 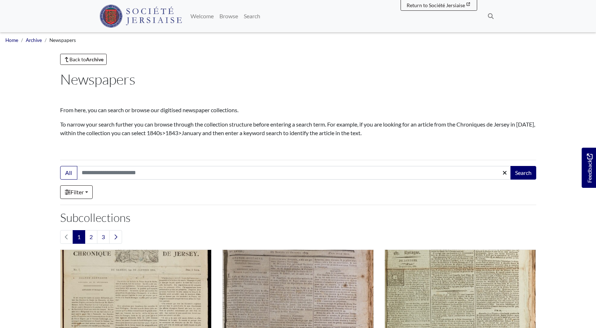 I want to click on a: Browse, so click(x=229, y=16).